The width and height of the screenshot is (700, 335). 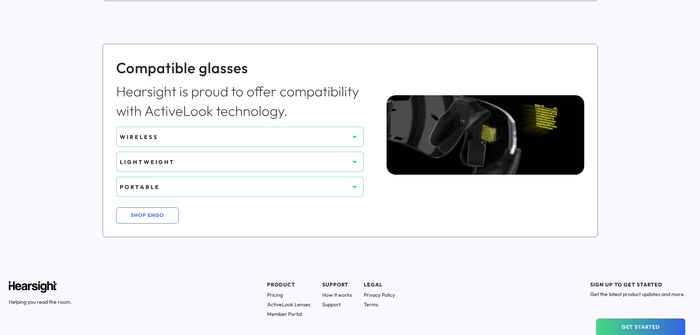 What do you see at coordinates (337, 285) in the screenshot?
I see `div: SUPPORT` at bounding box center [337, 285].